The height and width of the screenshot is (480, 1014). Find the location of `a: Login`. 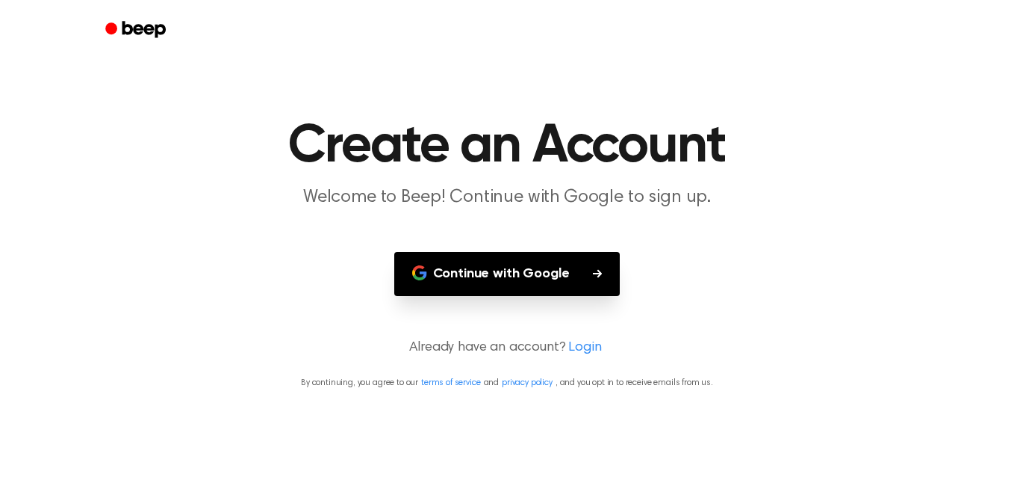

a: Login is located at coordinates (585, 347).